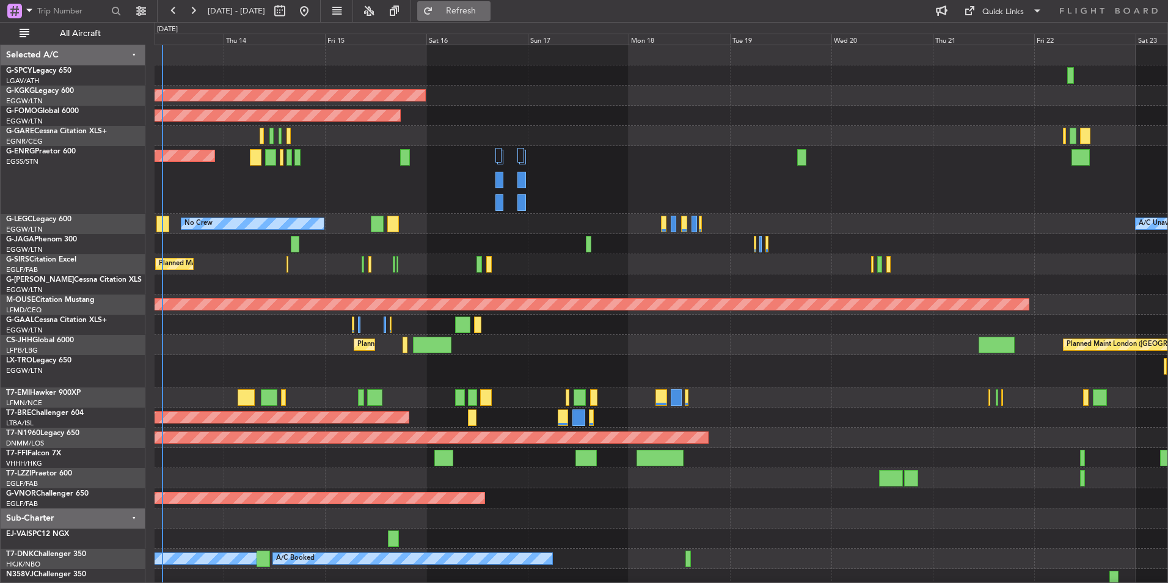  Describe the element at coordinates (56, 320) in the screenshot. I see `a: G-GAALCessna Citation XLS+` at that location.